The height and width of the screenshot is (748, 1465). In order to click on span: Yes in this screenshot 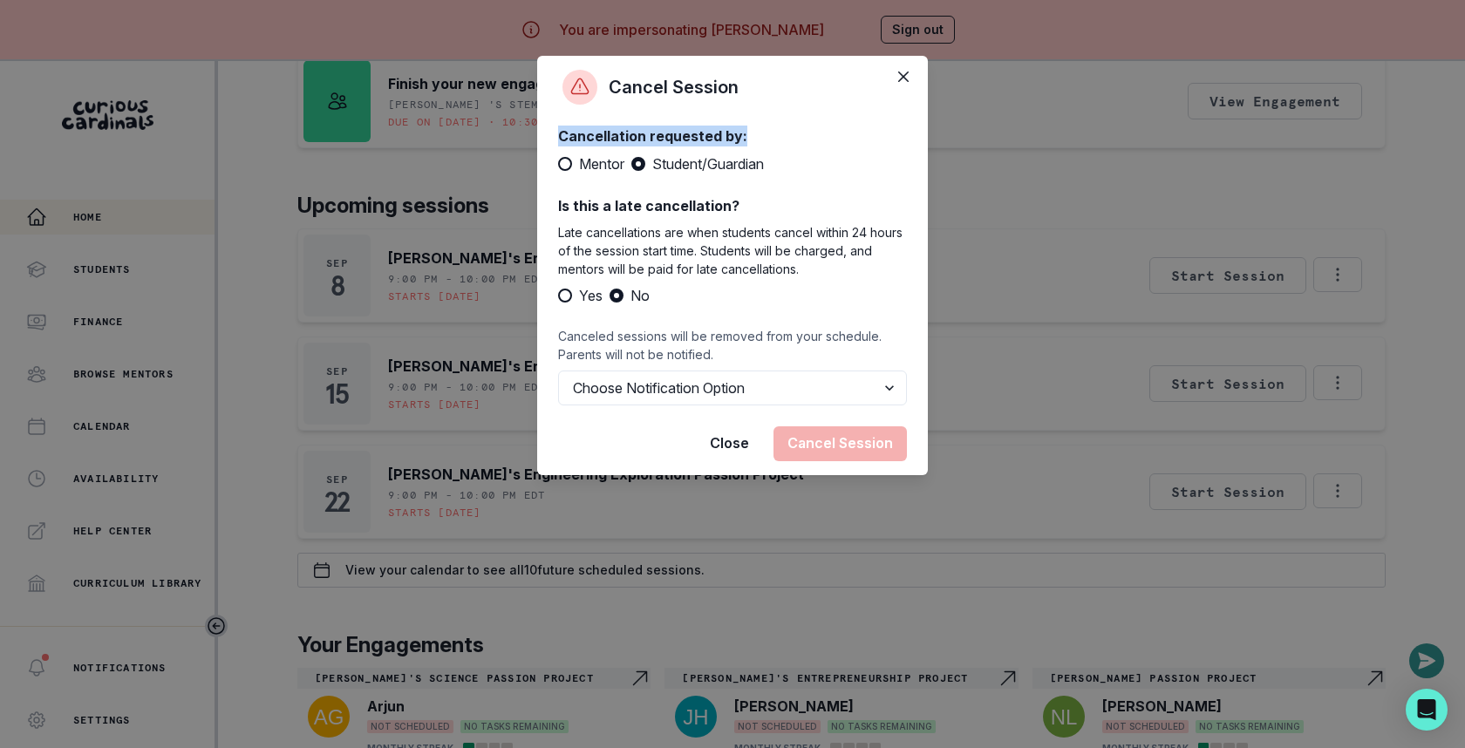, I will do `click(590, 296)`.